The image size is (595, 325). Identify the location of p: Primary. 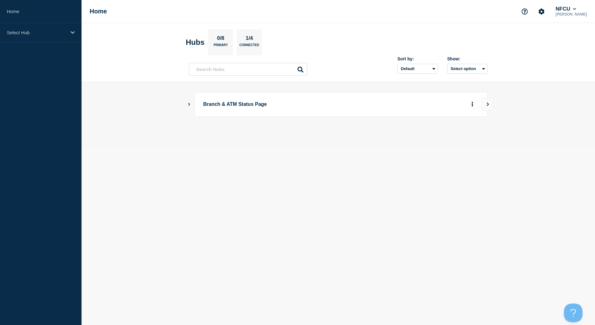
(221, 46).